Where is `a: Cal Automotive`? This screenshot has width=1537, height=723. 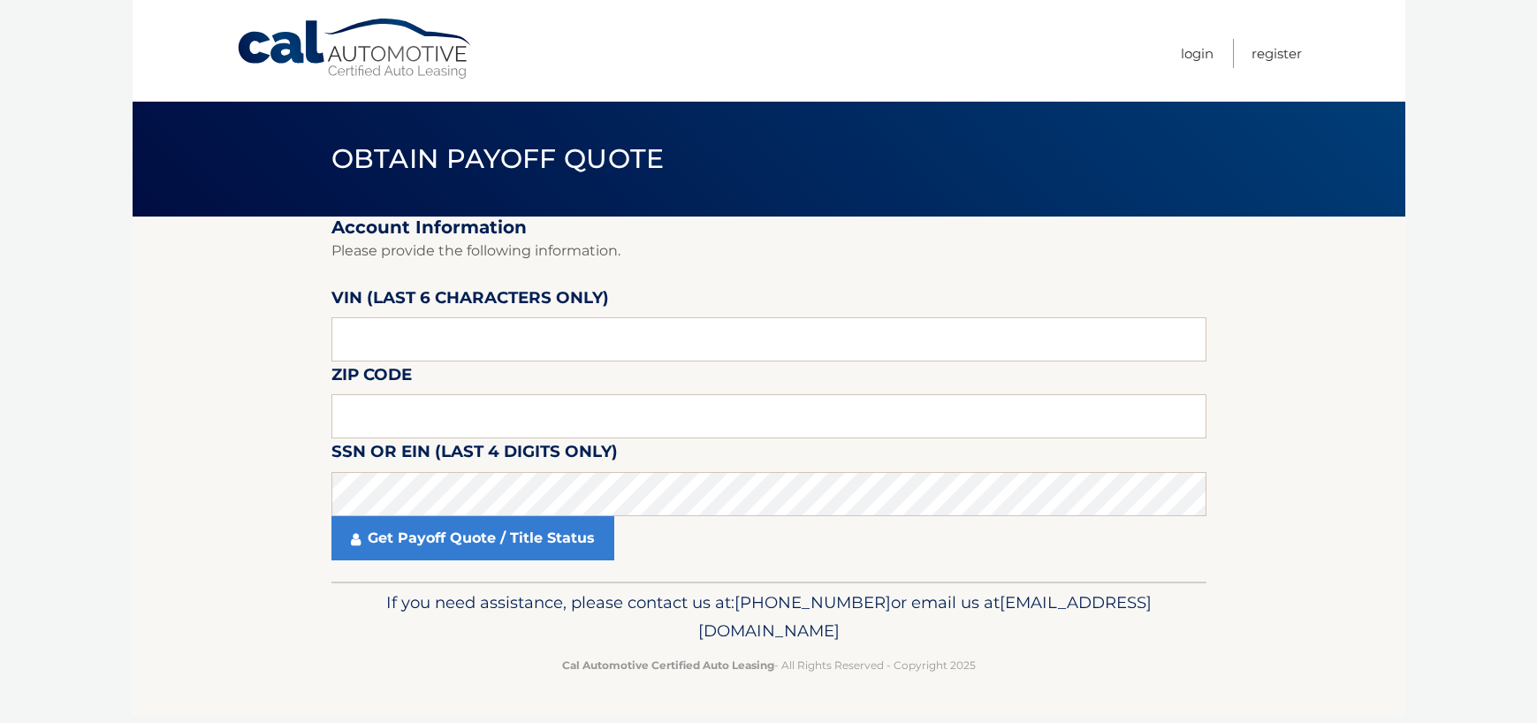 a: Cal Automotive is located at coordinates (355, 49).